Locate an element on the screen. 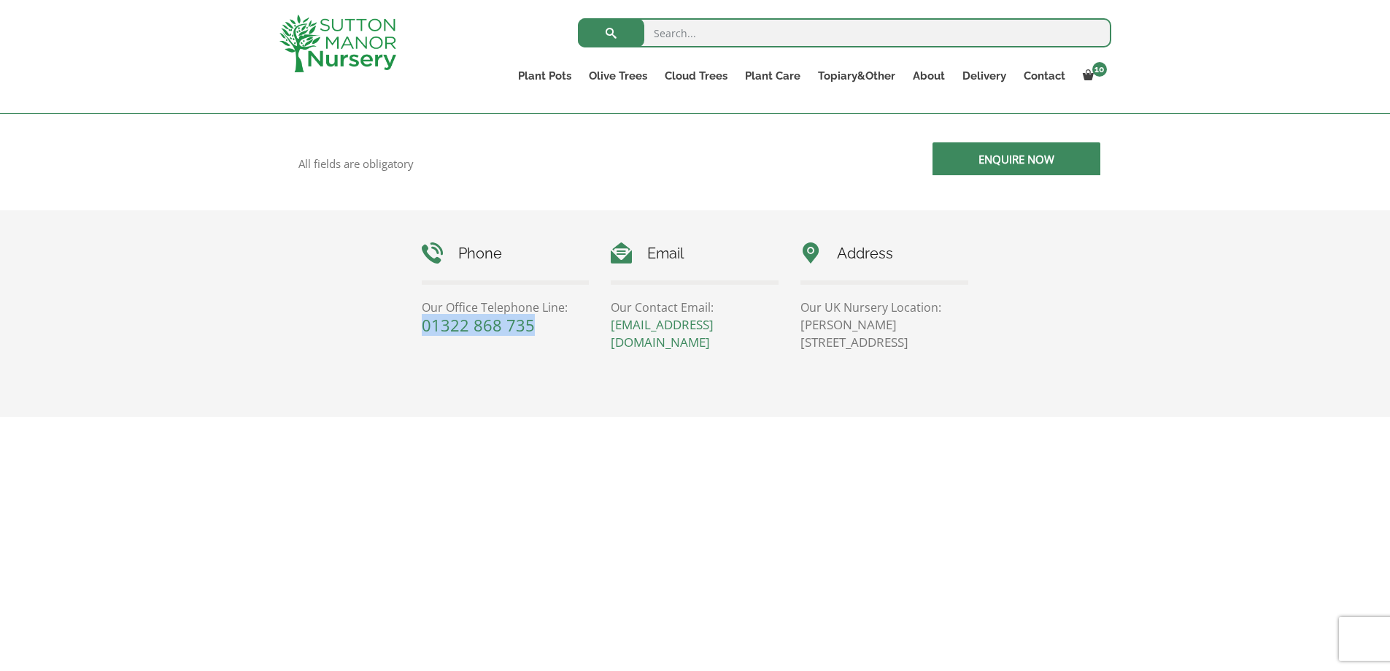 This screenshot has height=671, width=1390. input: Enquire Now is located at coordinates (1017, 158).